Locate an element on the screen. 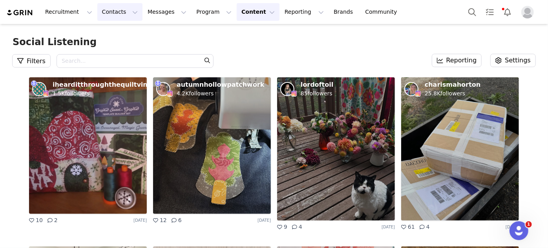 The width and height of the screenshot is (548, 248). p: charismahorton is located at coordinates (453, 85).